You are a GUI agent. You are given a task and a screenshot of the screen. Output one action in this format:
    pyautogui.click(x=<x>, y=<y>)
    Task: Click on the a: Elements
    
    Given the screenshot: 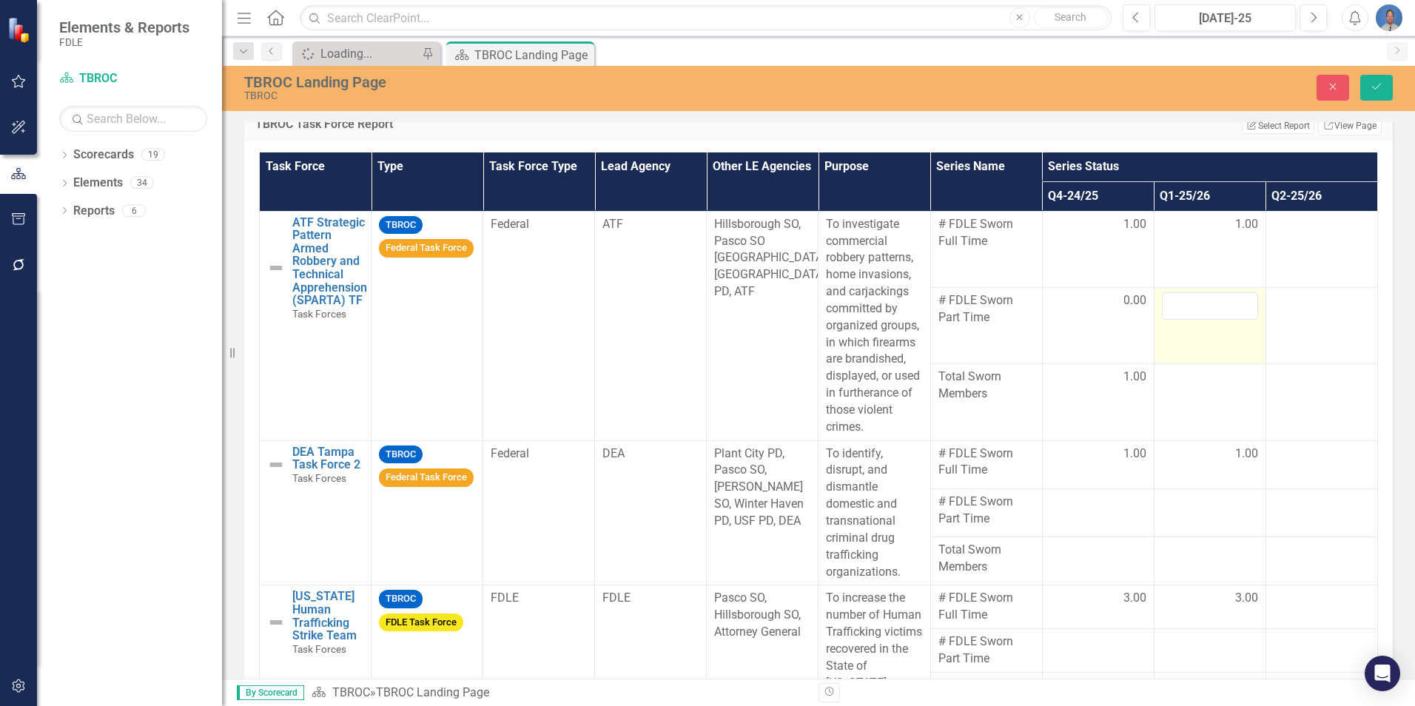 What is the action you would take?
    pyautogui.click(x=98, y=183)
    